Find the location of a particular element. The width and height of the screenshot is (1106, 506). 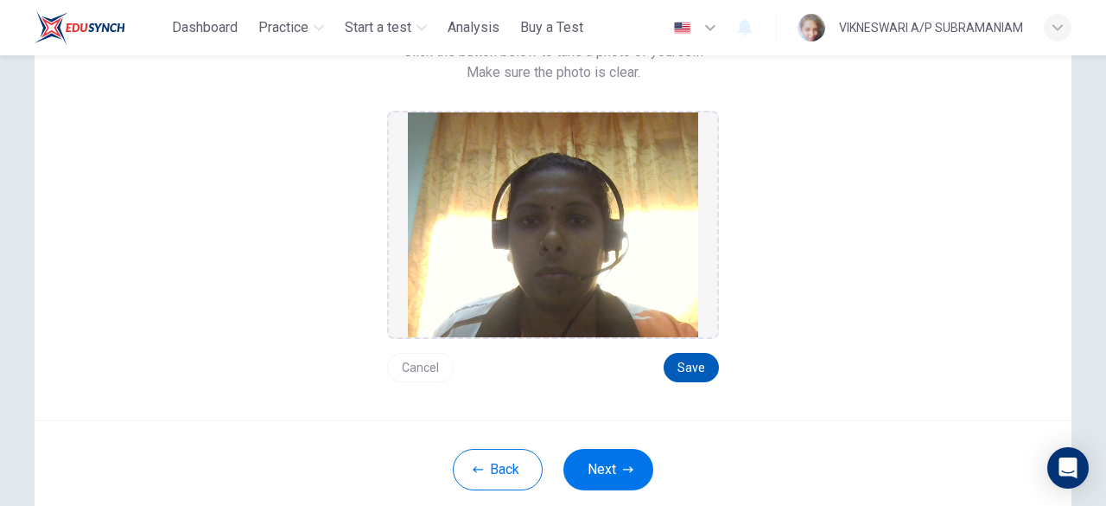

span: Start a test is located at coordinates (378, 28).